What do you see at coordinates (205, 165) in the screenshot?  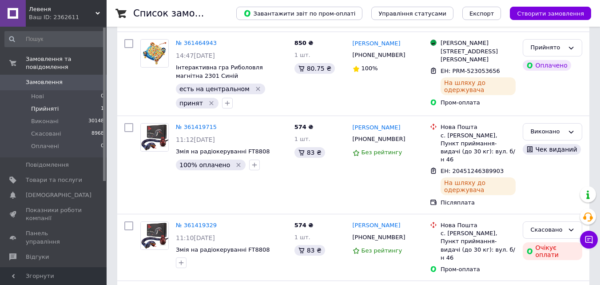 I see `span: 100% оплачено` at bounding box center [205, 165].